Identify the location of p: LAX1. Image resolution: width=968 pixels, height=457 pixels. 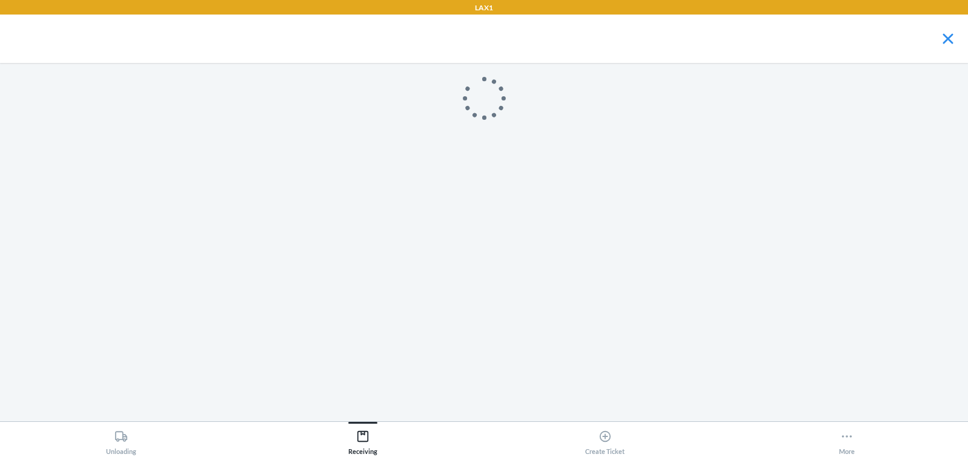
(484, 8).